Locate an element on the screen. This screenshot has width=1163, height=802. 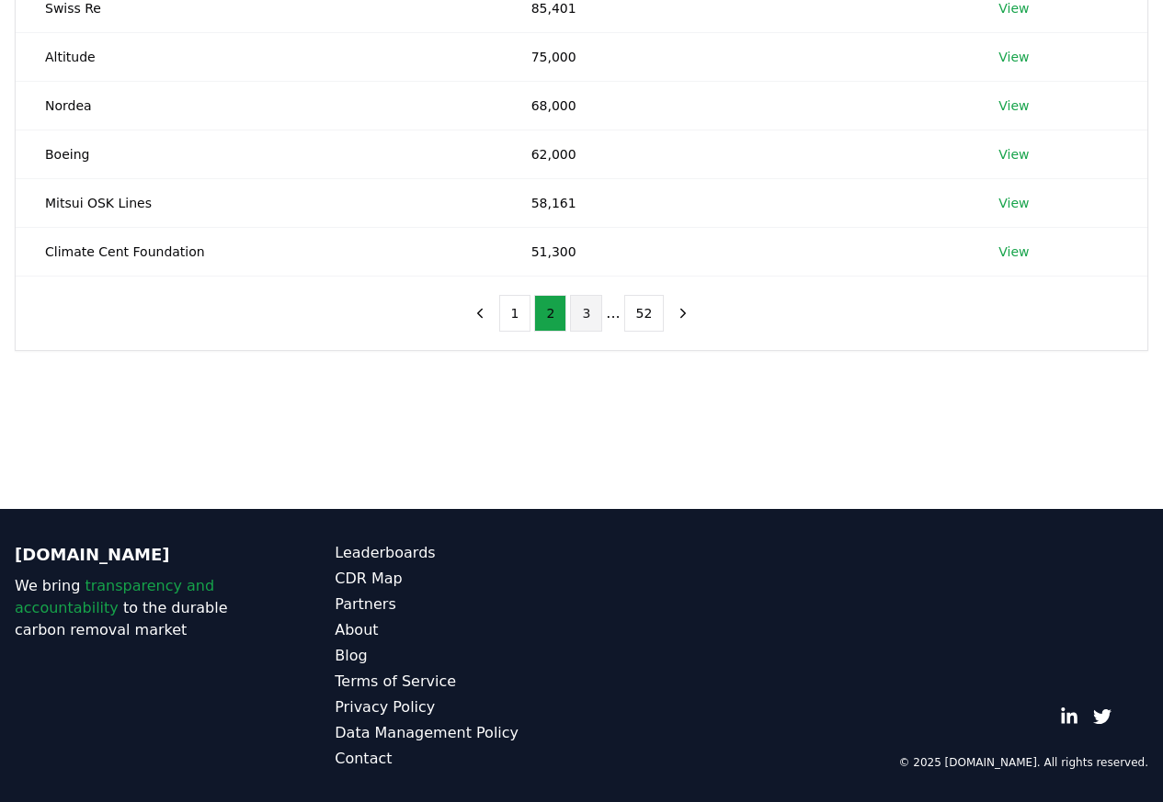
td: 68,000 is located at coordinates (735, 105).